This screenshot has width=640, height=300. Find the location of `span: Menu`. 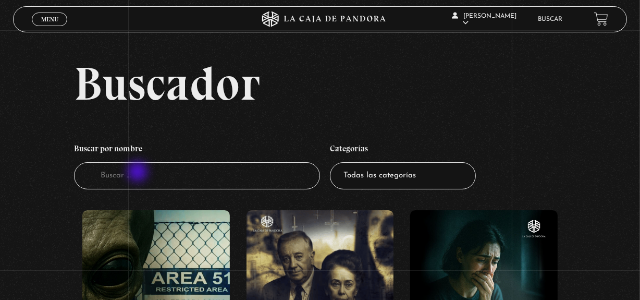

span: Menu is located at coordinates (50, 19).